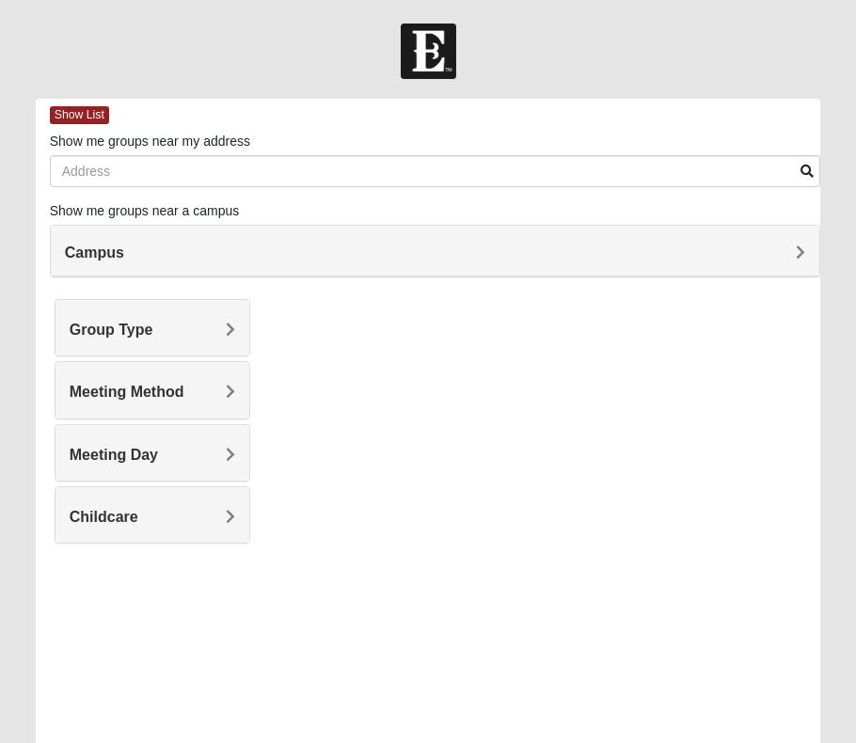 Image resolution: width=856 pixels, height=743 pixels. Describe the element at coordinates (152, 327) in the screenshot. I see `div: Group Type` at that location.